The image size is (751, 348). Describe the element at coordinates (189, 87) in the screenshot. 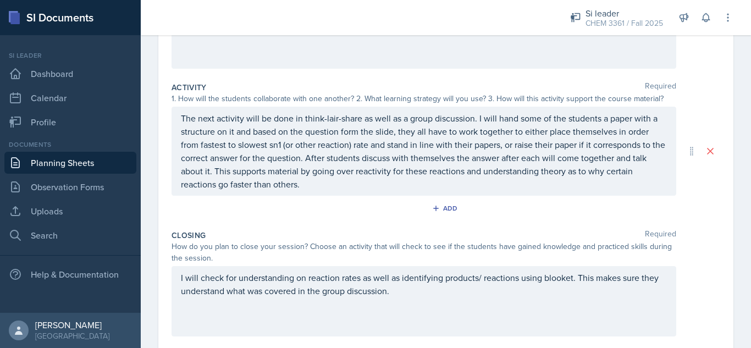

I see `label: Activity` at that location.